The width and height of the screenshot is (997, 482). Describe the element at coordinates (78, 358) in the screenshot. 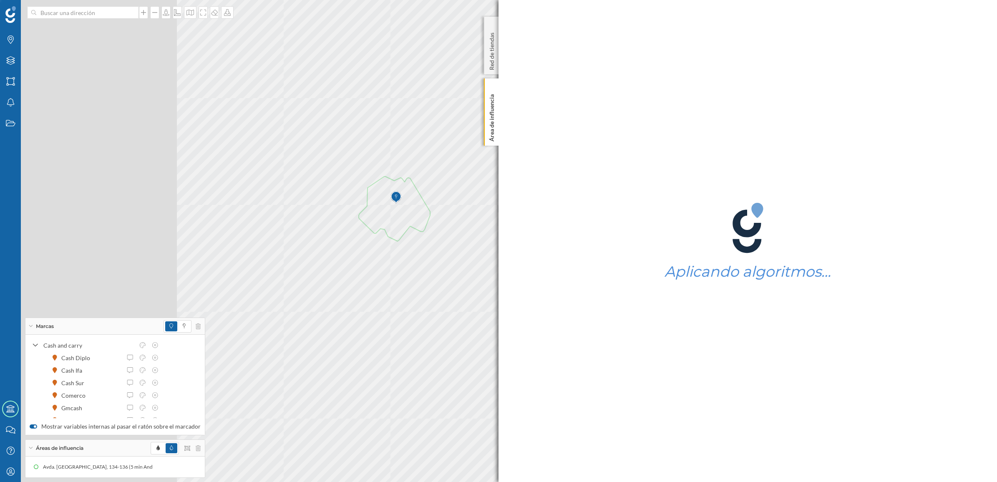

I see `div: Cash Diplo` at that location.